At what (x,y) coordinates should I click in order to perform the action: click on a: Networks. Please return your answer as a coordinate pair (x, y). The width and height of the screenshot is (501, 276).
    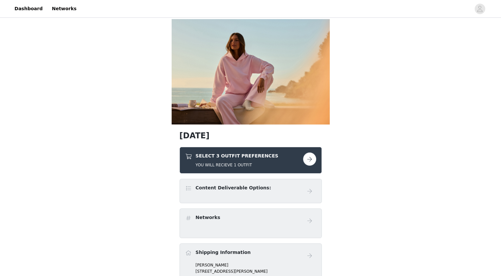
    Looking at the image, I should click on (64, 9).